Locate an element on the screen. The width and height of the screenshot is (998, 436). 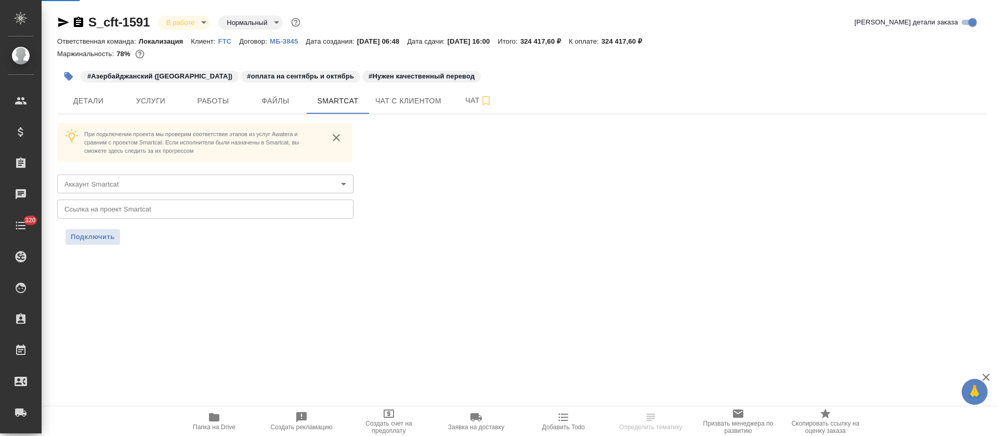
span: Чат is located at coordinates (479, 100).